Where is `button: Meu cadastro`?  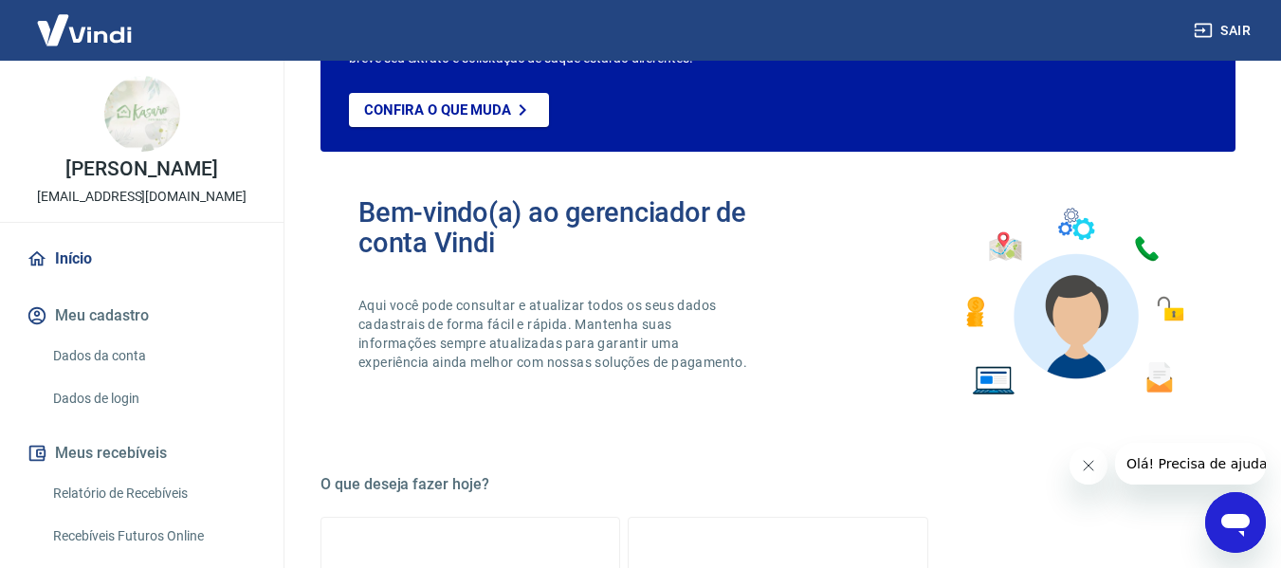 button: Meu cadastro is located at coordinates (141, 316).